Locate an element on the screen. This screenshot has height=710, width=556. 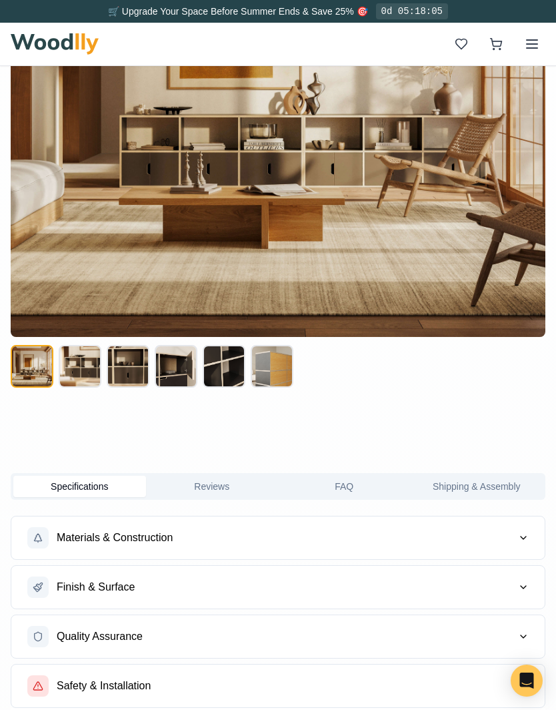
span: Safety & Installation is located at coordinates (103, 686).